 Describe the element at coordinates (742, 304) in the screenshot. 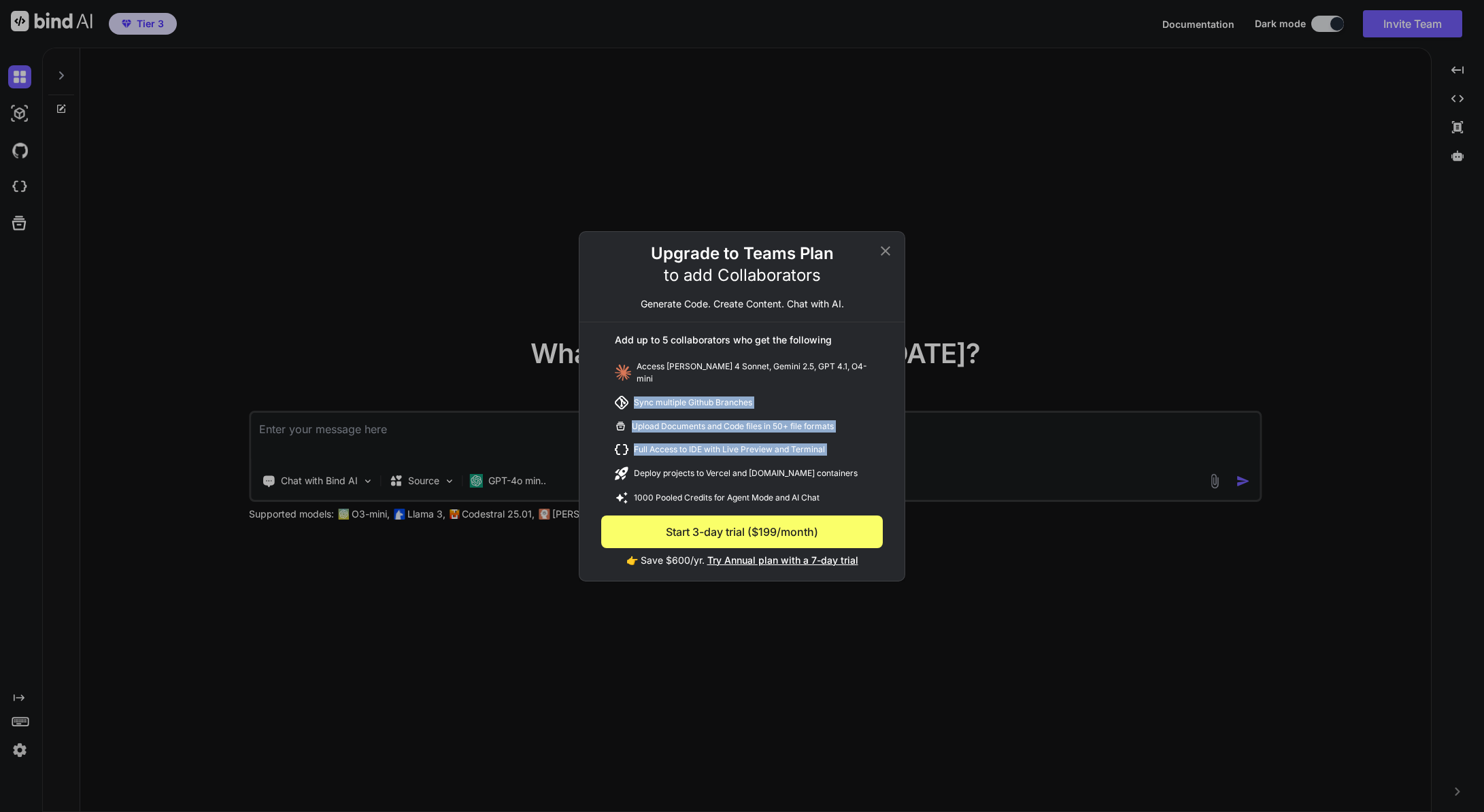

I see `p: Generate Code. Create Content. Chat with AI.` at that location.